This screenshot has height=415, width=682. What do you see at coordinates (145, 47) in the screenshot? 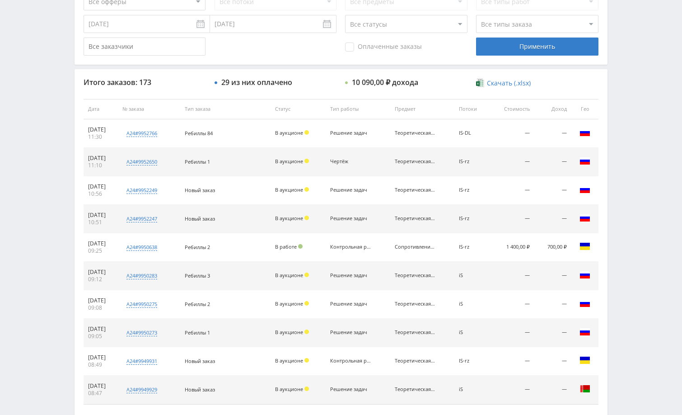
I see `input: Все заказчики` at bounding box center [145, 47].